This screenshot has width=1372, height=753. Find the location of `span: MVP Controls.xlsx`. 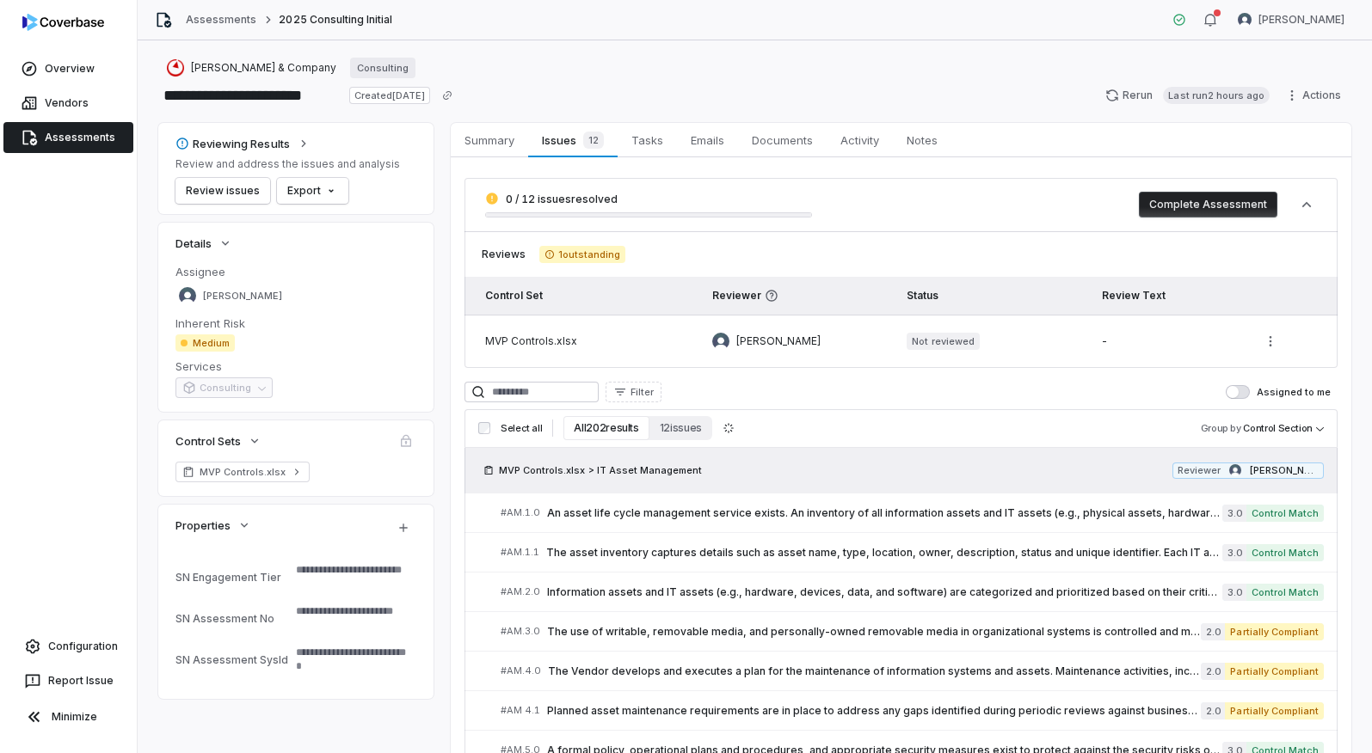

span: MVP Controls.xlsx is located at coordinates (243, 472).